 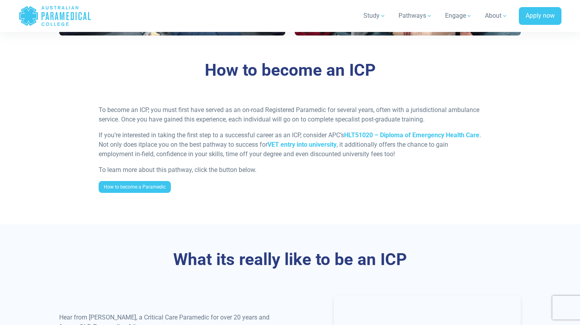 I want to click on a: Study, so click(x=375, y=16).